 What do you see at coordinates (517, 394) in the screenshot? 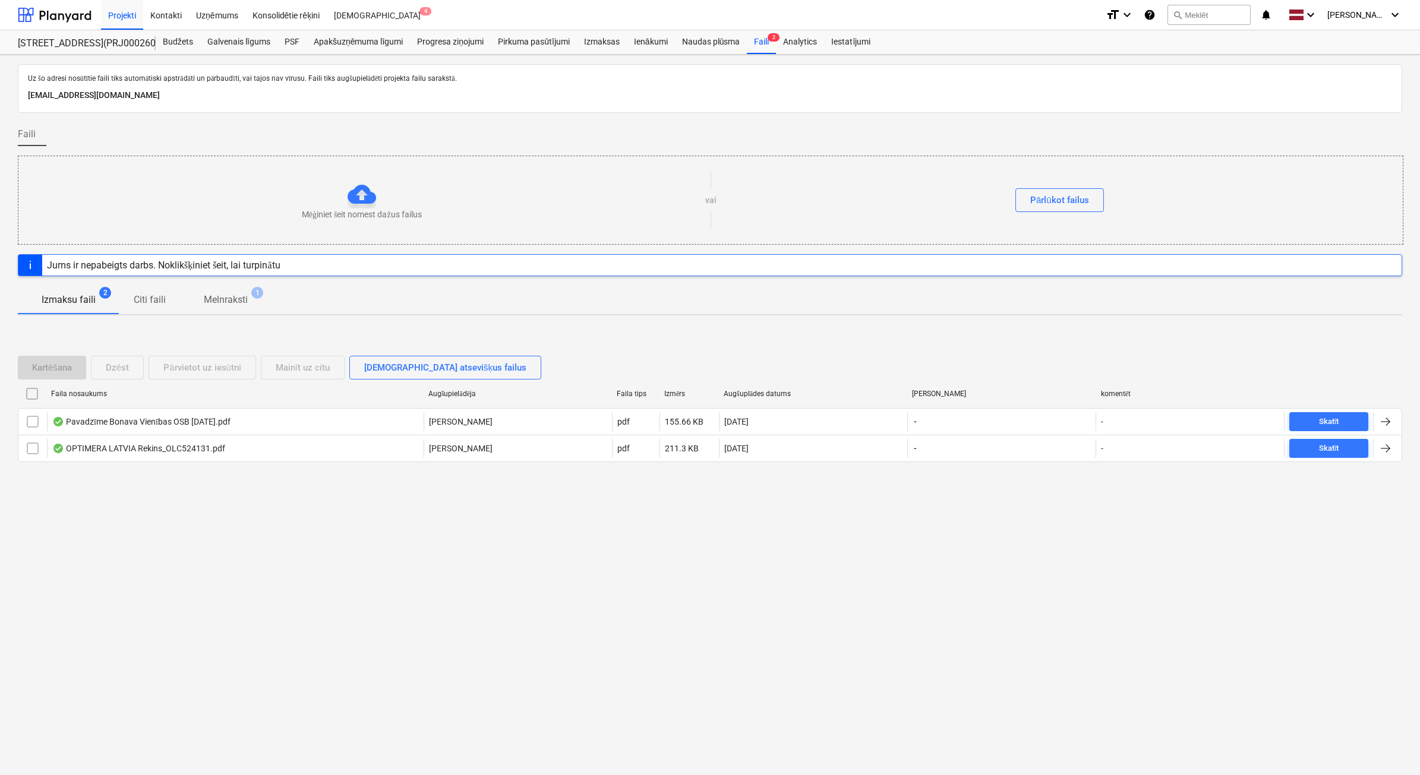
I see `div: Augšupielādēja` at bounding box center [517, 394].